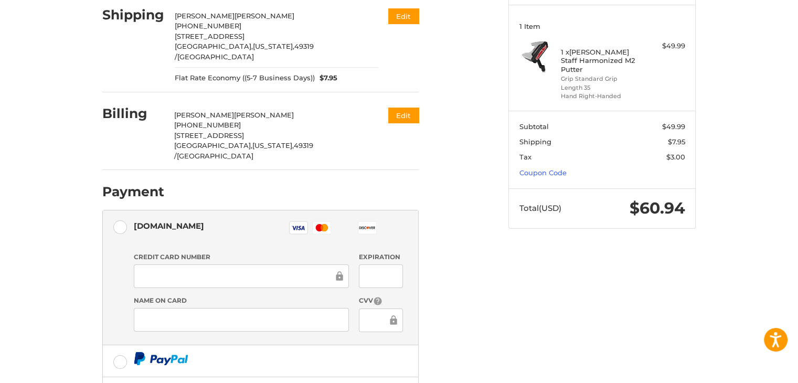 The image size is (798, 383). I want to click on div: $49.99, so click(664, 46).